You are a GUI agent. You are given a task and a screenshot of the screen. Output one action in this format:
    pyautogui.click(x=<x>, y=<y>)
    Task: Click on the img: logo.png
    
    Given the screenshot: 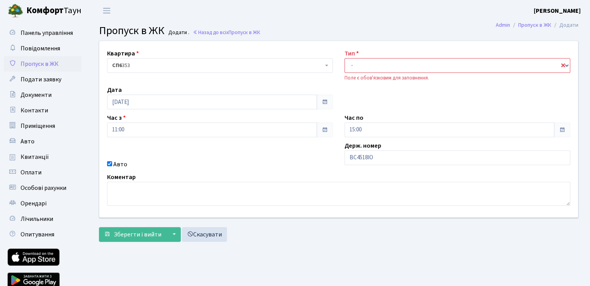 What is the action you would take?
    pyautogui.click(x=16, y=11)
    